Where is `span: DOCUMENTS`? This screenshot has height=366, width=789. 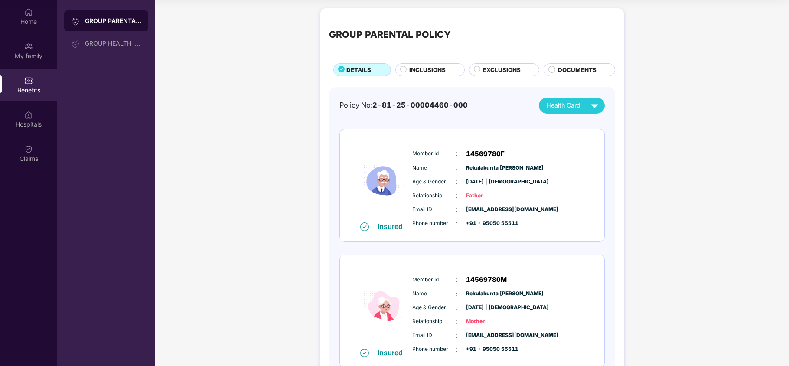 span: DOCUMENTS is located at coordinates (577, 70).